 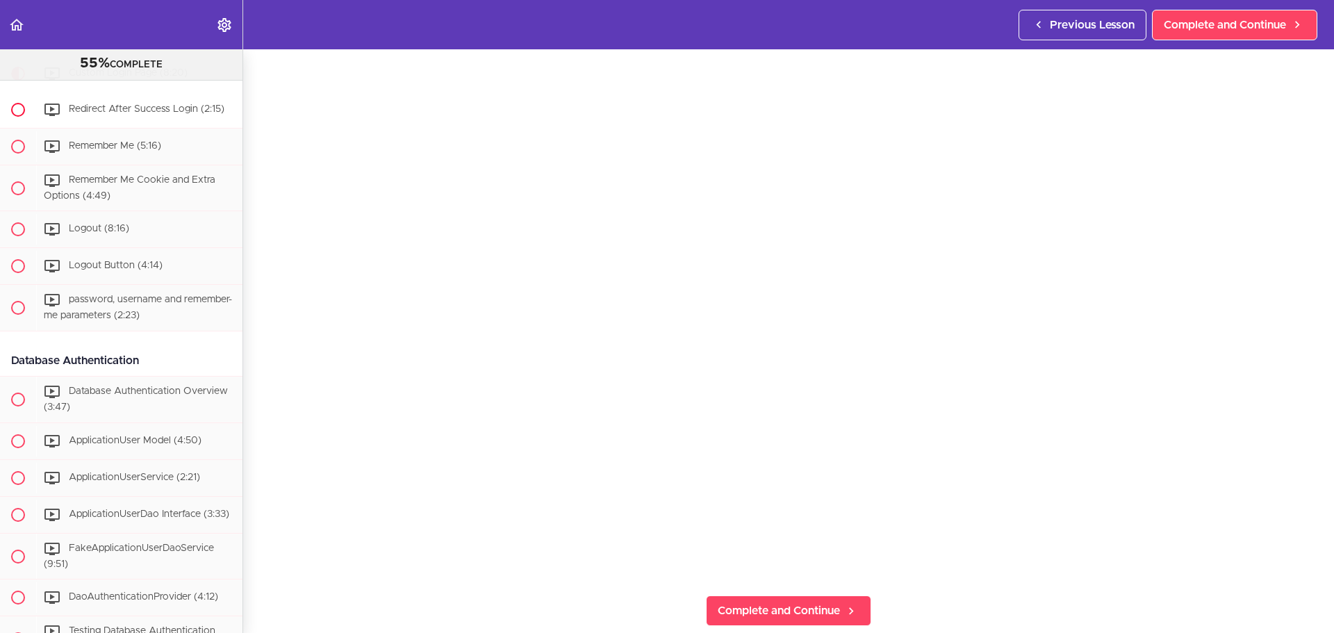 I want to click on span: Logout Button (4:14), so click(x=115, y=266).